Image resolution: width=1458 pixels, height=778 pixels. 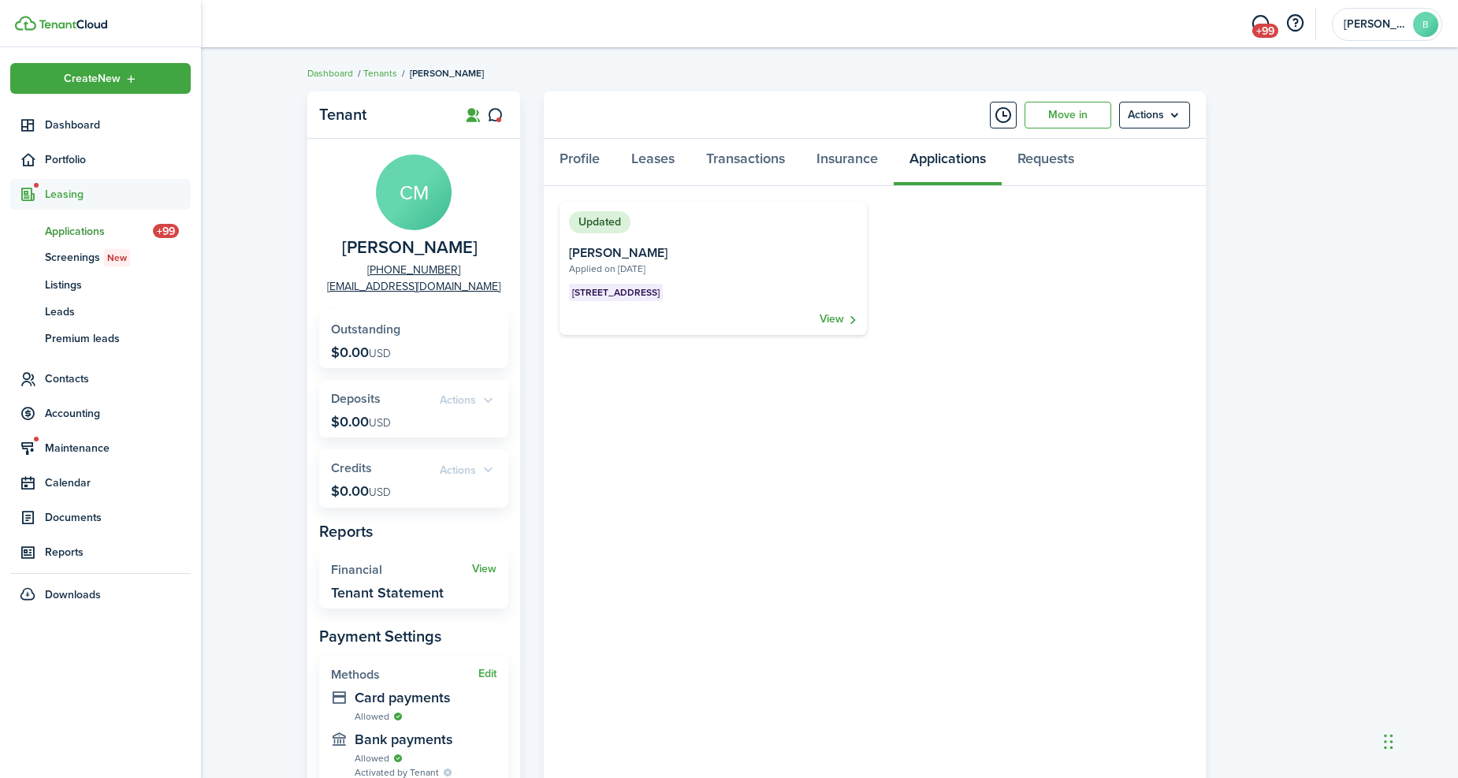 I want to click on span: Credits, so click(x=351, y=467).